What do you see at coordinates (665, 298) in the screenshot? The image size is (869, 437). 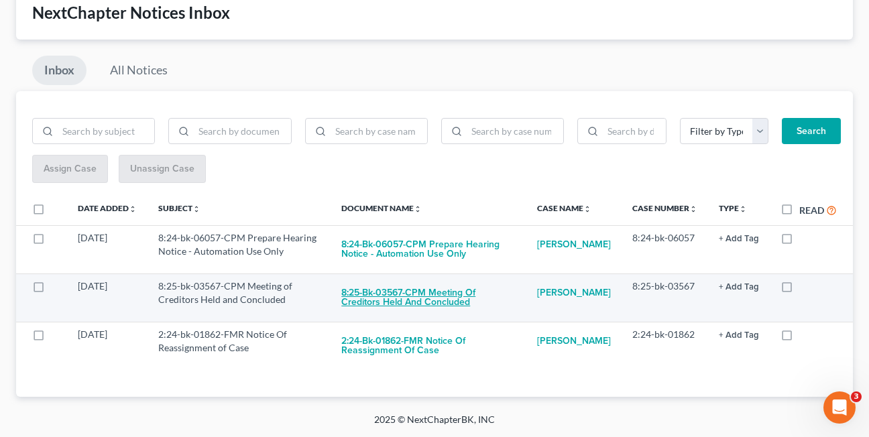 I see `td: 8:25-bk-03567` at bounding box center [665, 298].